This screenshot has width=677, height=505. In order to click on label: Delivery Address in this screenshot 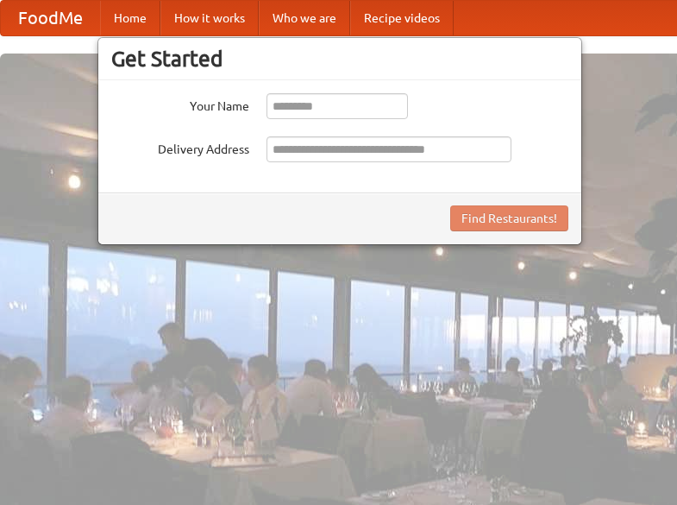, I will do `click(180, 147)`.